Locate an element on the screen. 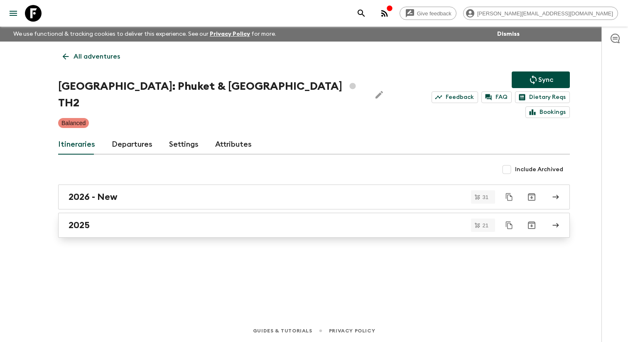  p: Sync is located at coordinates (545, 80).